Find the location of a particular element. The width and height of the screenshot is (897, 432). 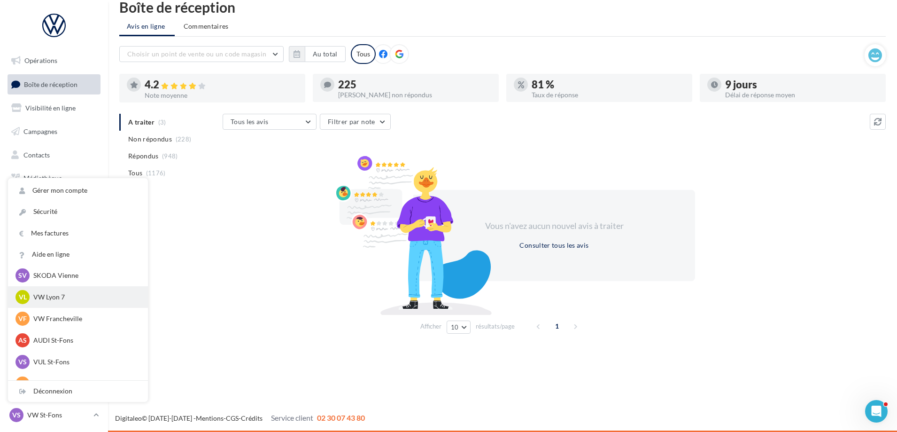

p: SKODA Vienne is located at coordinates (85, 275).